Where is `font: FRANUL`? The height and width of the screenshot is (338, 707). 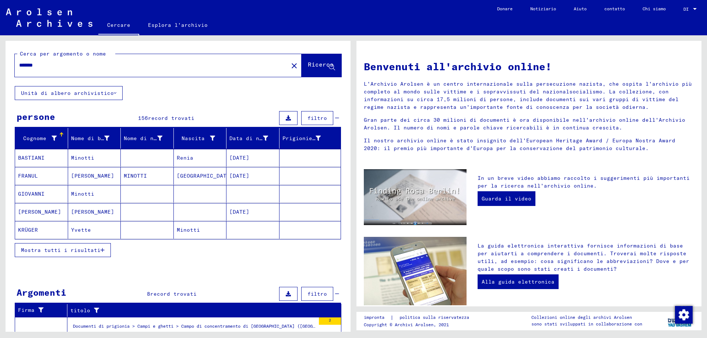
font: FRANUL is located at coordinates (28, 176).